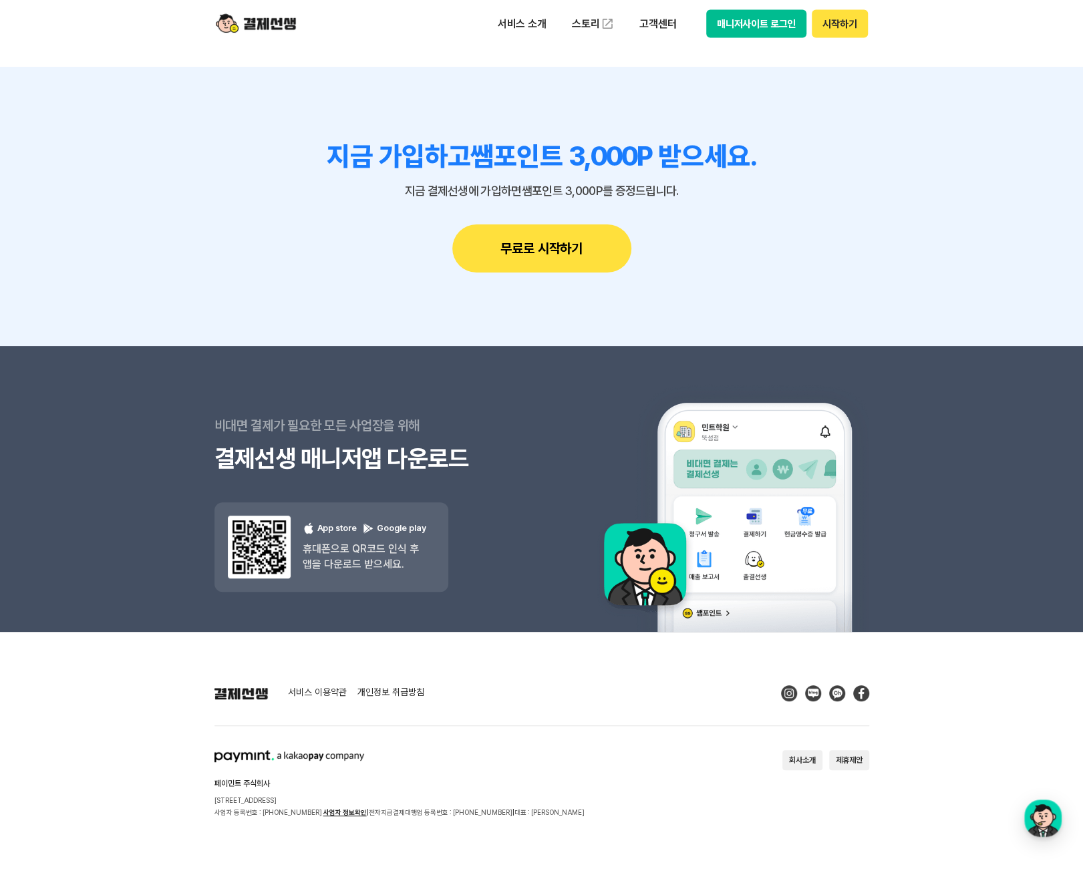 This screenshot has width=1083, height=885. Describe the element at coordinates (849, 760) in the screenshot. I see `button: 제휴제안` at that location.